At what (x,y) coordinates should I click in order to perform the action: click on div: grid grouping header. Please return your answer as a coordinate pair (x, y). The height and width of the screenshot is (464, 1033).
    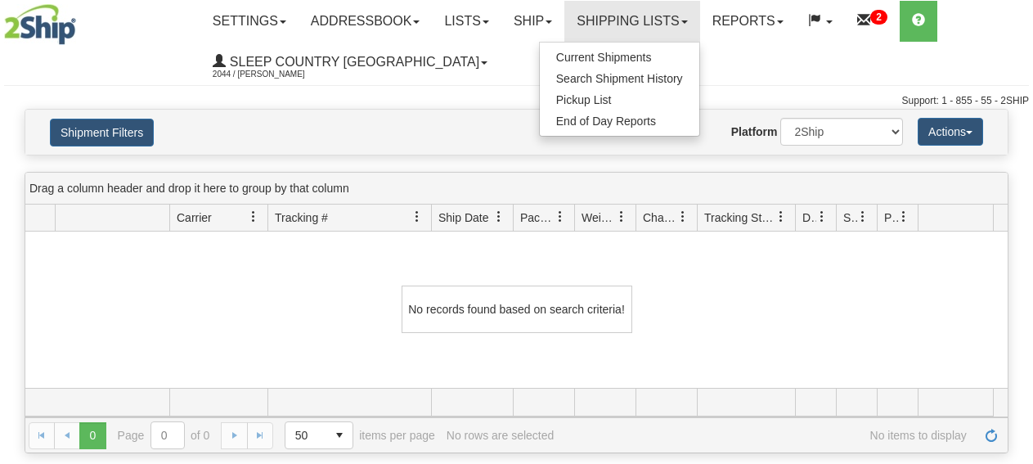
    Looking at the image, I should click on (516, 188).